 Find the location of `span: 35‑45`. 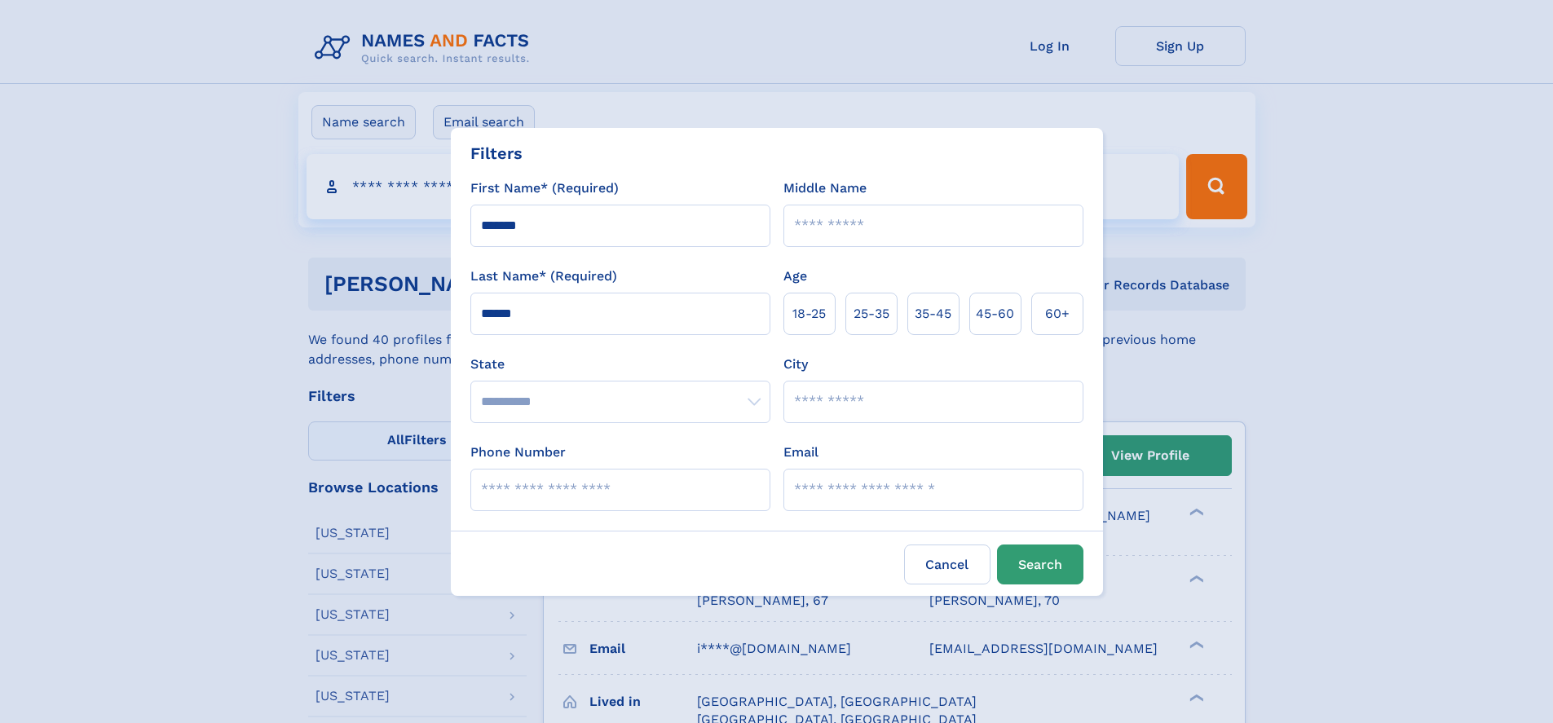

span: 35‑45 is located at coordinates (933, 314).